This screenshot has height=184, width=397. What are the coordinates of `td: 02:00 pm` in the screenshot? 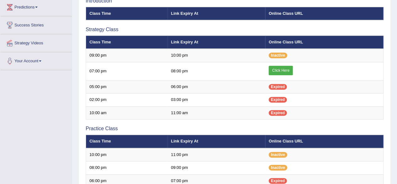 It's located at (127, 100).